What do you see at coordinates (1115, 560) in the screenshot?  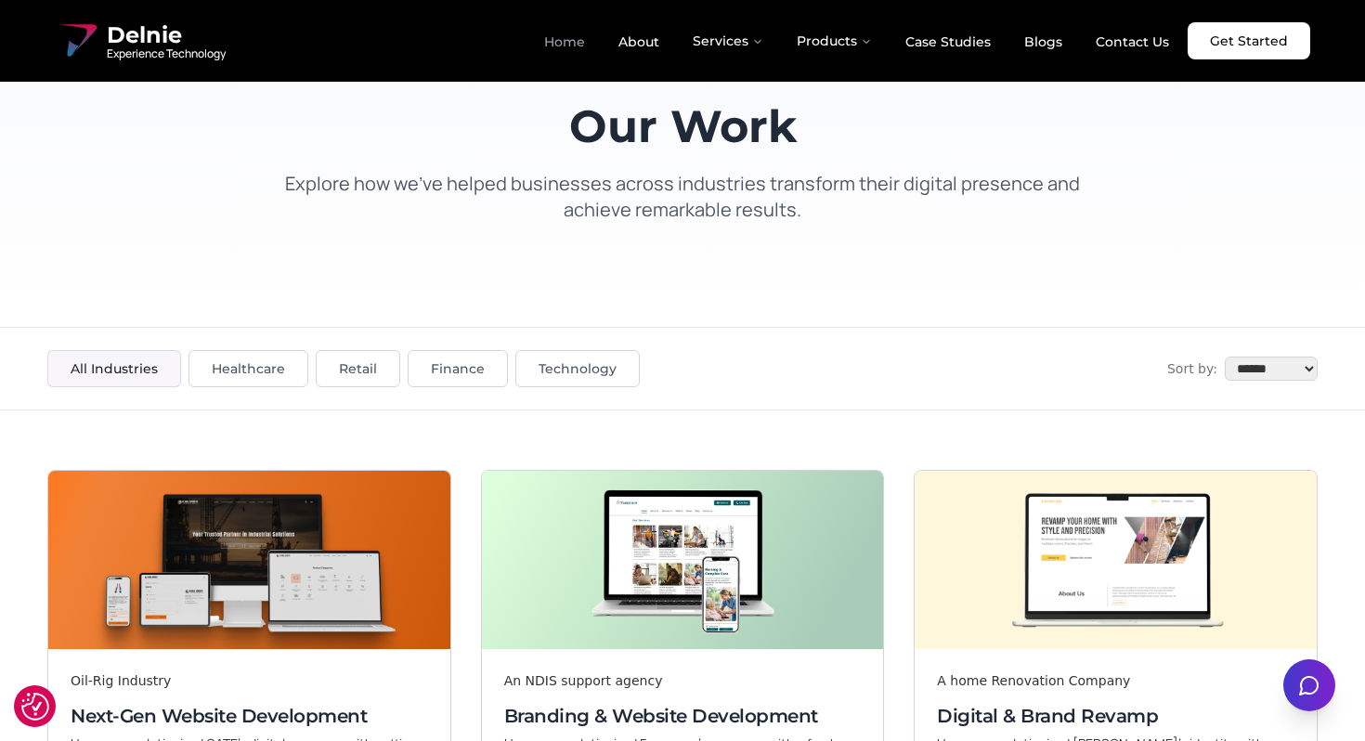 I see `img: Digital & Brand Revamp` at bounding box center [1115, 560].